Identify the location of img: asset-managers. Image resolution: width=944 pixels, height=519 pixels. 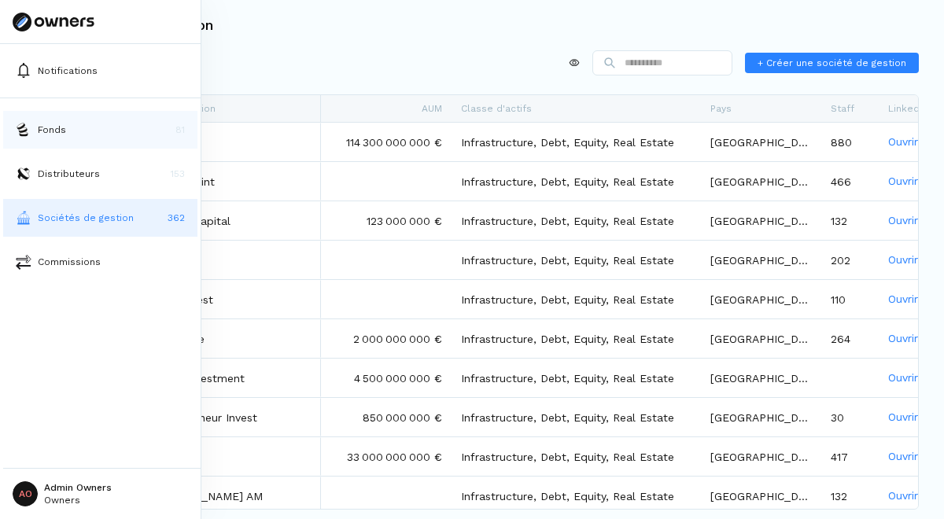
(24, 218).